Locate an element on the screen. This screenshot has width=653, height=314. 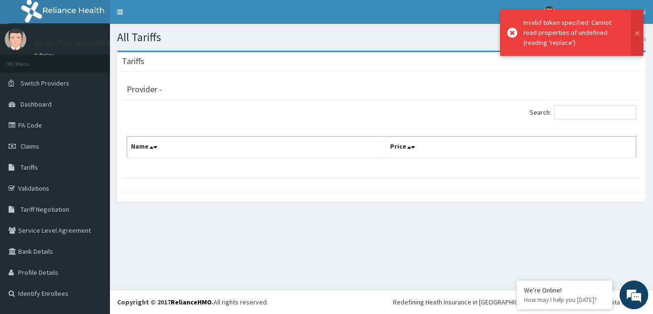
a: Online is located at coordinates (45, 55).